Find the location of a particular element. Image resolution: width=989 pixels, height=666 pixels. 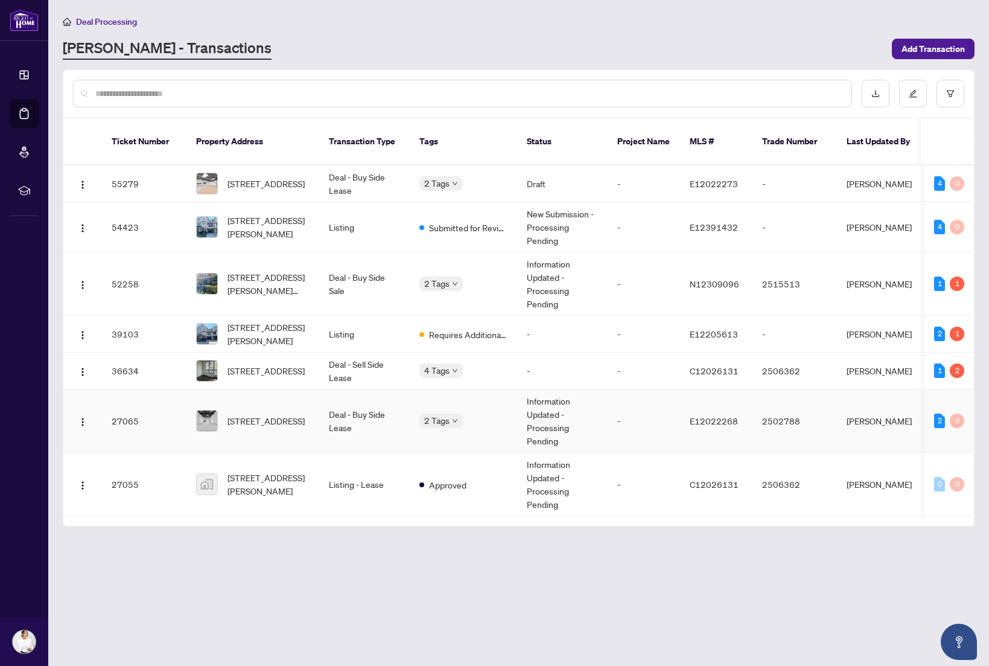

span: Approved is located at coordinates (448, 485).